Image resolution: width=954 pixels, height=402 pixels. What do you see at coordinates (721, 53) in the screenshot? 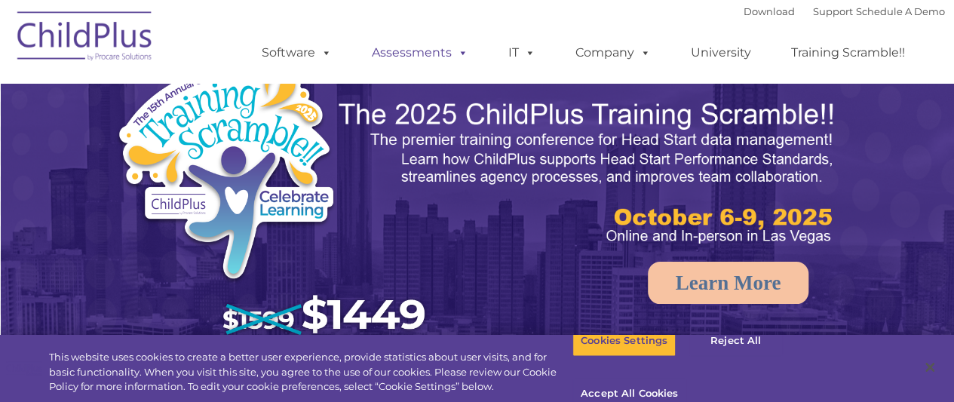
I see `a: University` at bounding box center [721, 53].